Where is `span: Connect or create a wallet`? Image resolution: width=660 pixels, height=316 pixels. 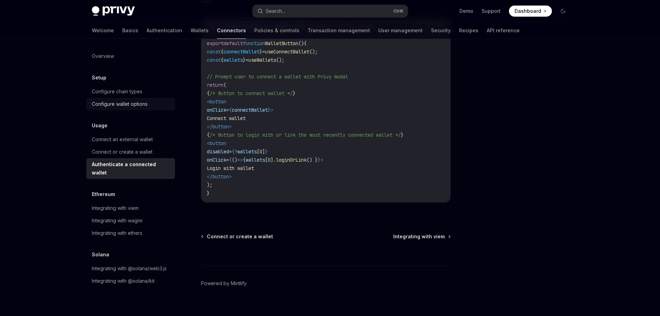
span: Connect or create a wallet is located at coordinates (240, 236).